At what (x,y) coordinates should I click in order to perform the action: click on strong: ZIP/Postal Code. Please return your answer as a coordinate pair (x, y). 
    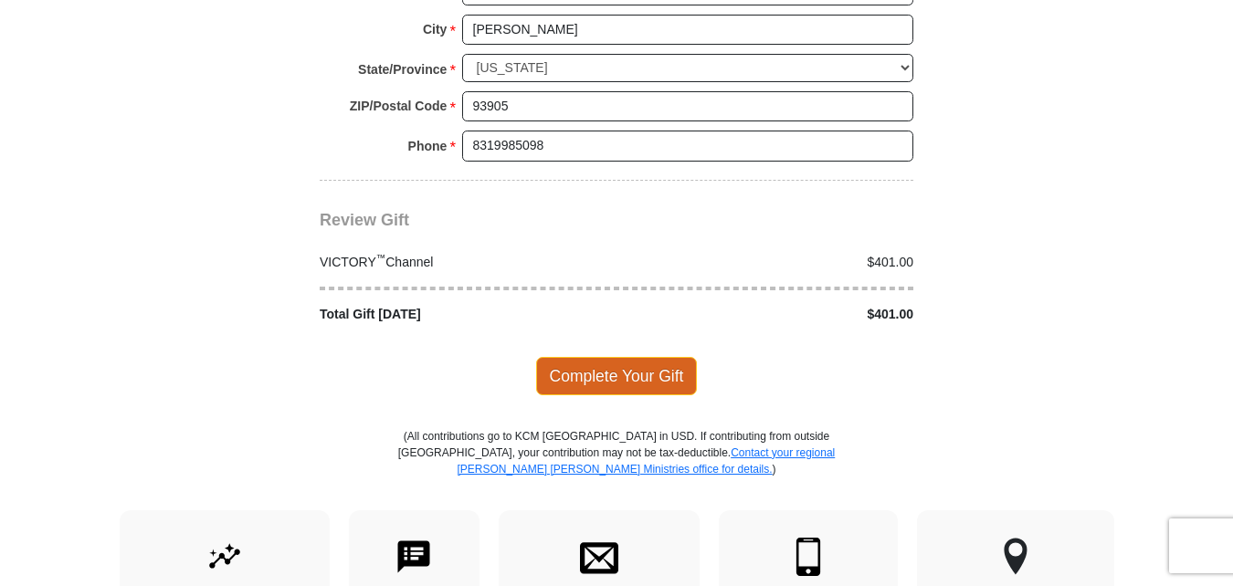
    Looking at the image, I should click on (398, 106).